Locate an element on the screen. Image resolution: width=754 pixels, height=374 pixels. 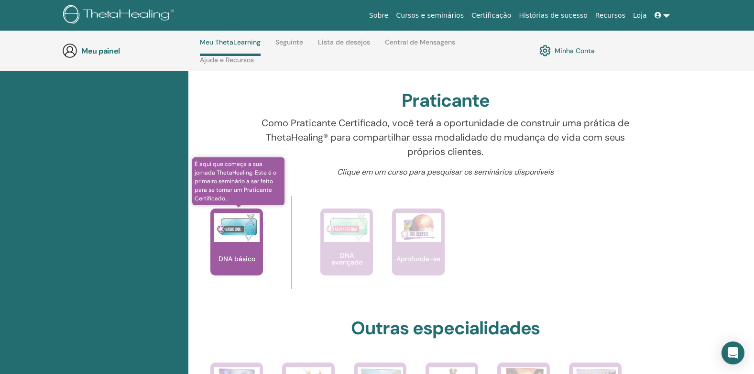
font: Minha Conta is located at coordinates (575, 51).